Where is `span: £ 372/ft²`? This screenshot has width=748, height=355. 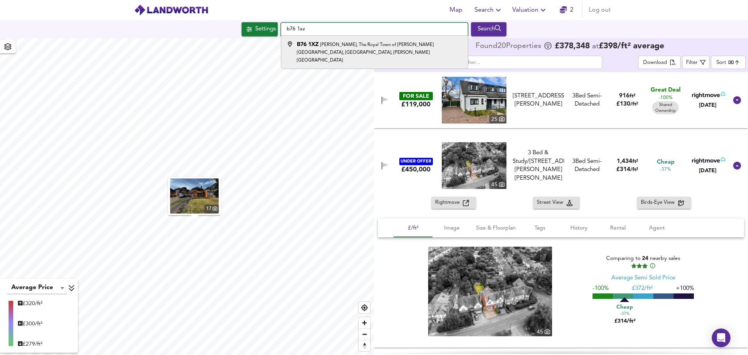
span: £ 372/ft² is located at coordinates (642, 288).